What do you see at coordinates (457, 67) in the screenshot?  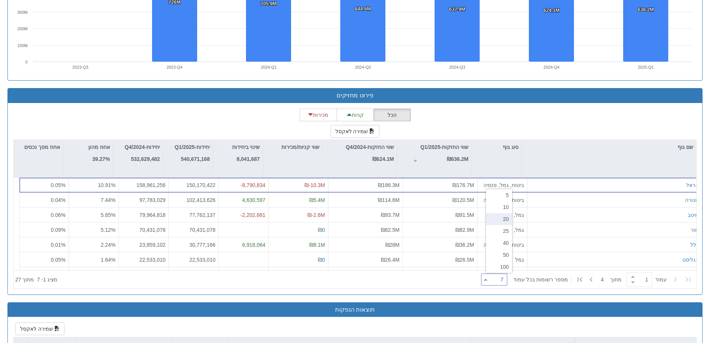 I see `text: 2024-Q3` at bounding box center [457, 67].